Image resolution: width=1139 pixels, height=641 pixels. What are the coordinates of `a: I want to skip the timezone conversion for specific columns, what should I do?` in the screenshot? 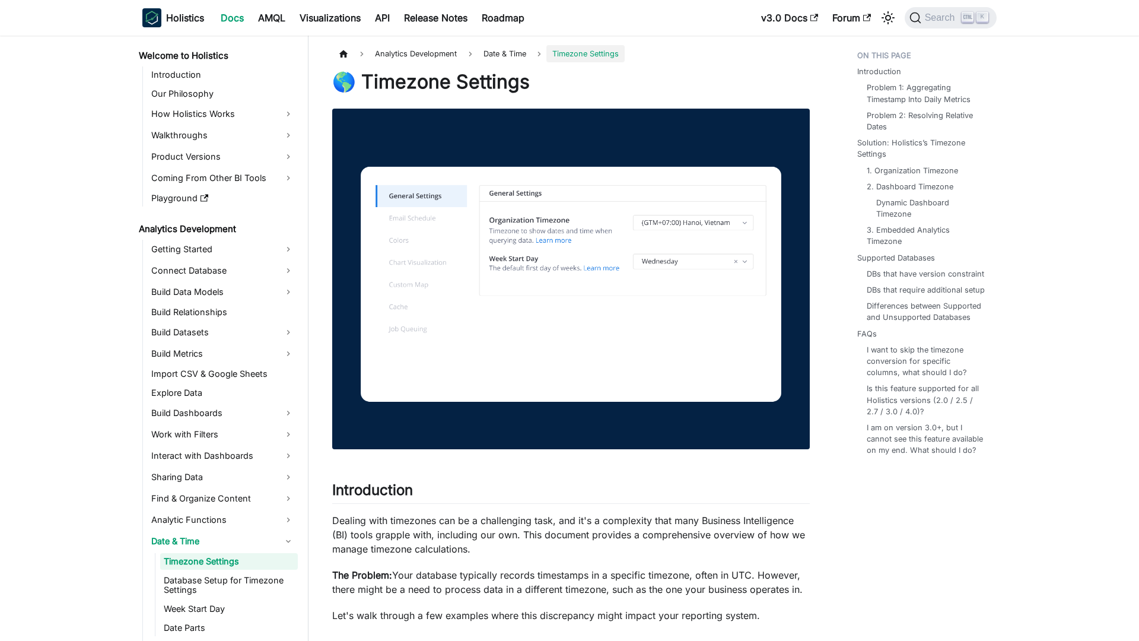 It's located at (925, 361).